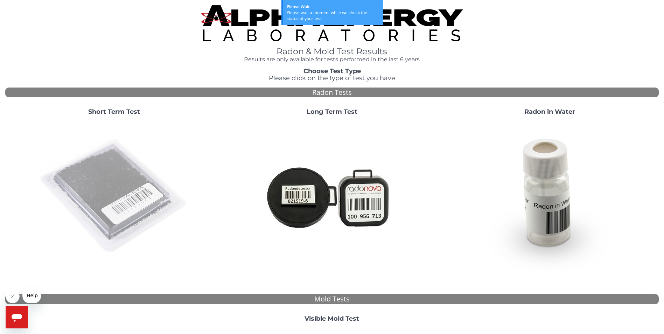 The height and width of the screenshot is (334, 664). I want to click on div: Radon Tests, so click(332, 92).